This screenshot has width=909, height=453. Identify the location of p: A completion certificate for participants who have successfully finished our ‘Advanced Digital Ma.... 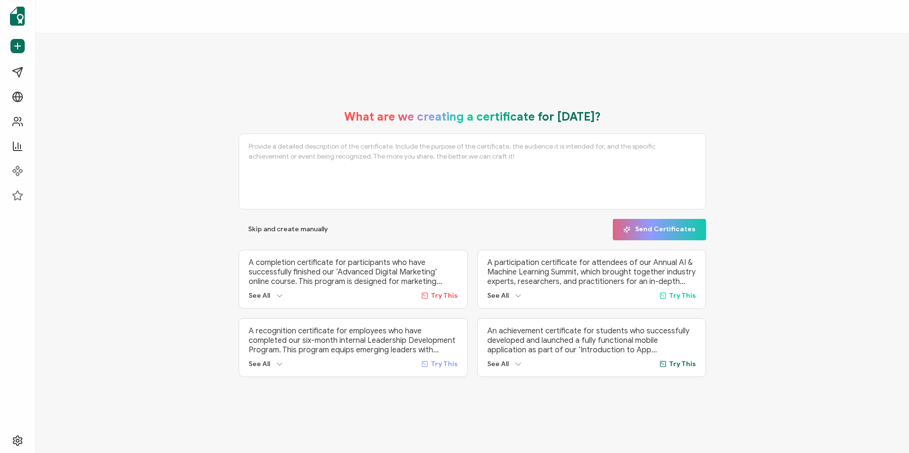
(353, 272).